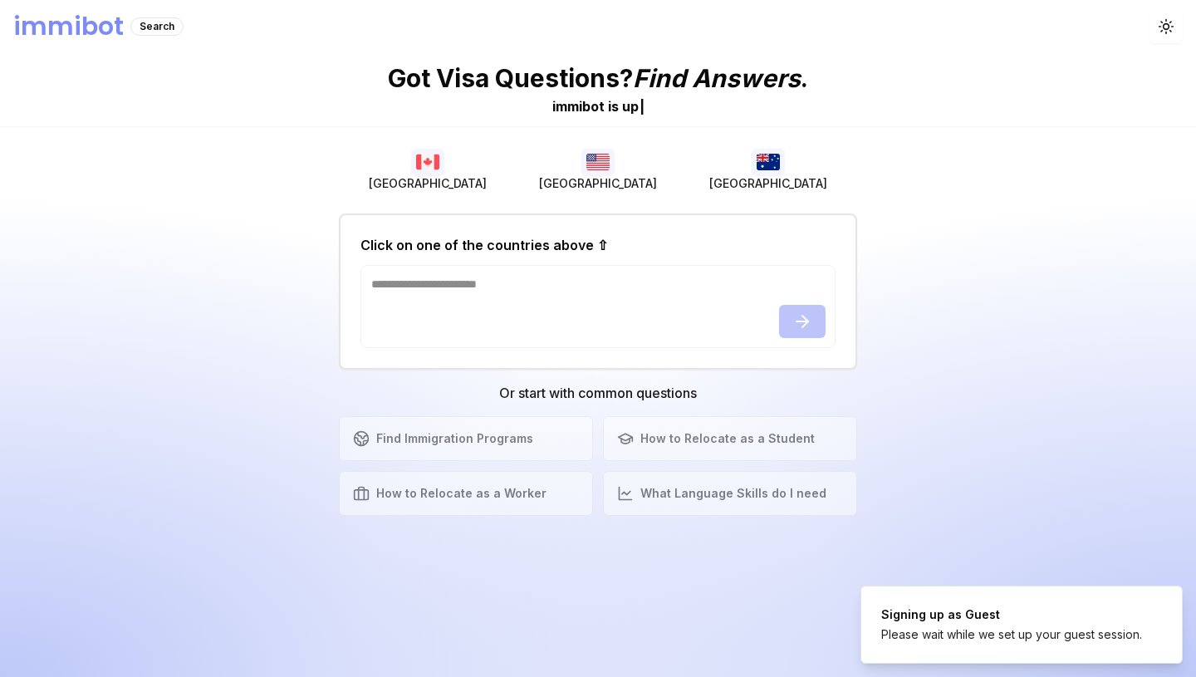  What do you see at coordinates (484, 245) in the screenshot?
I see `h2: Click on one of the countries above ⇧` at bounding box center [484, 245].